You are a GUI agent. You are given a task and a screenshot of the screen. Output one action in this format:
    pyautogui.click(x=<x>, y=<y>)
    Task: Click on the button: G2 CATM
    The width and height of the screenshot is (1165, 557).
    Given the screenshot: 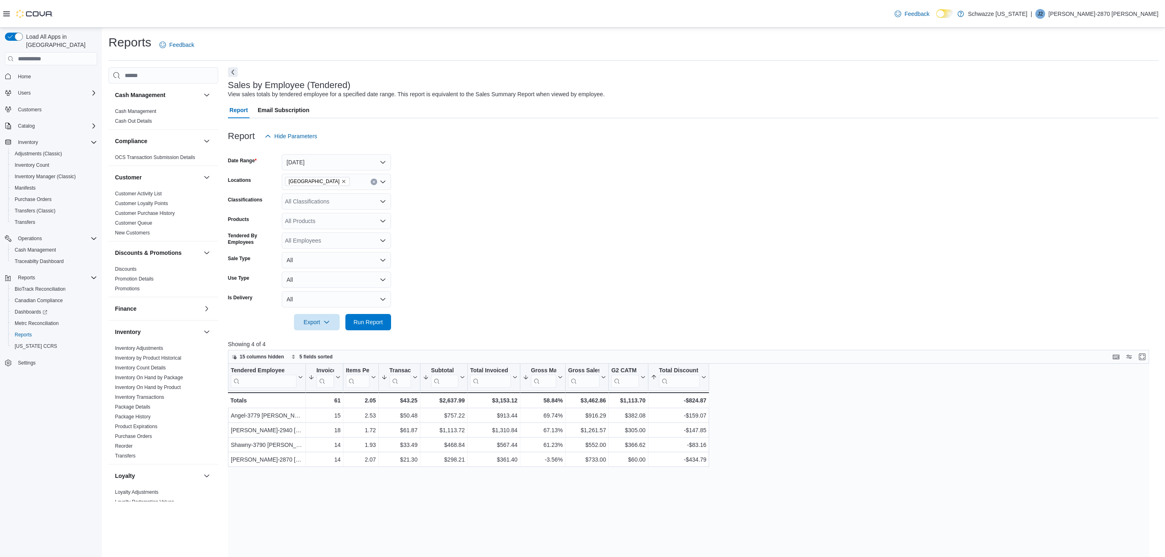 What is the action you would take?
    pyautogui.click(x=628, y=377)
    